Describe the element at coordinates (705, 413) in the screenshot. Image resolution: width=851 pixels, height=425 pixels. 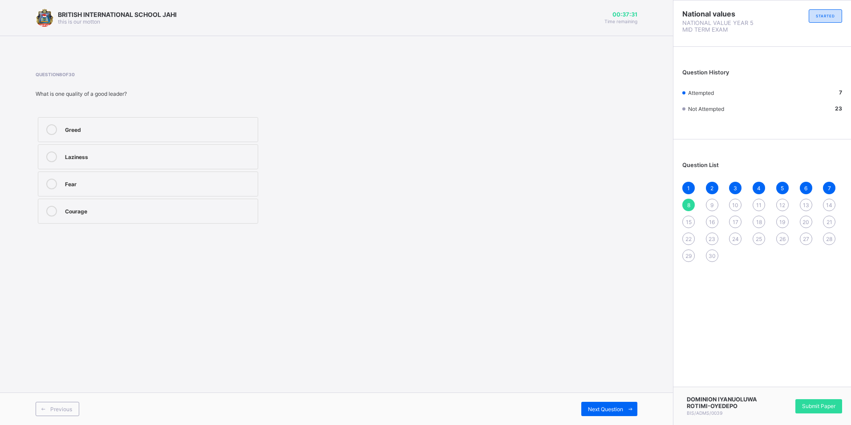
I see `span: BIS/ADMS/0039` at that location.